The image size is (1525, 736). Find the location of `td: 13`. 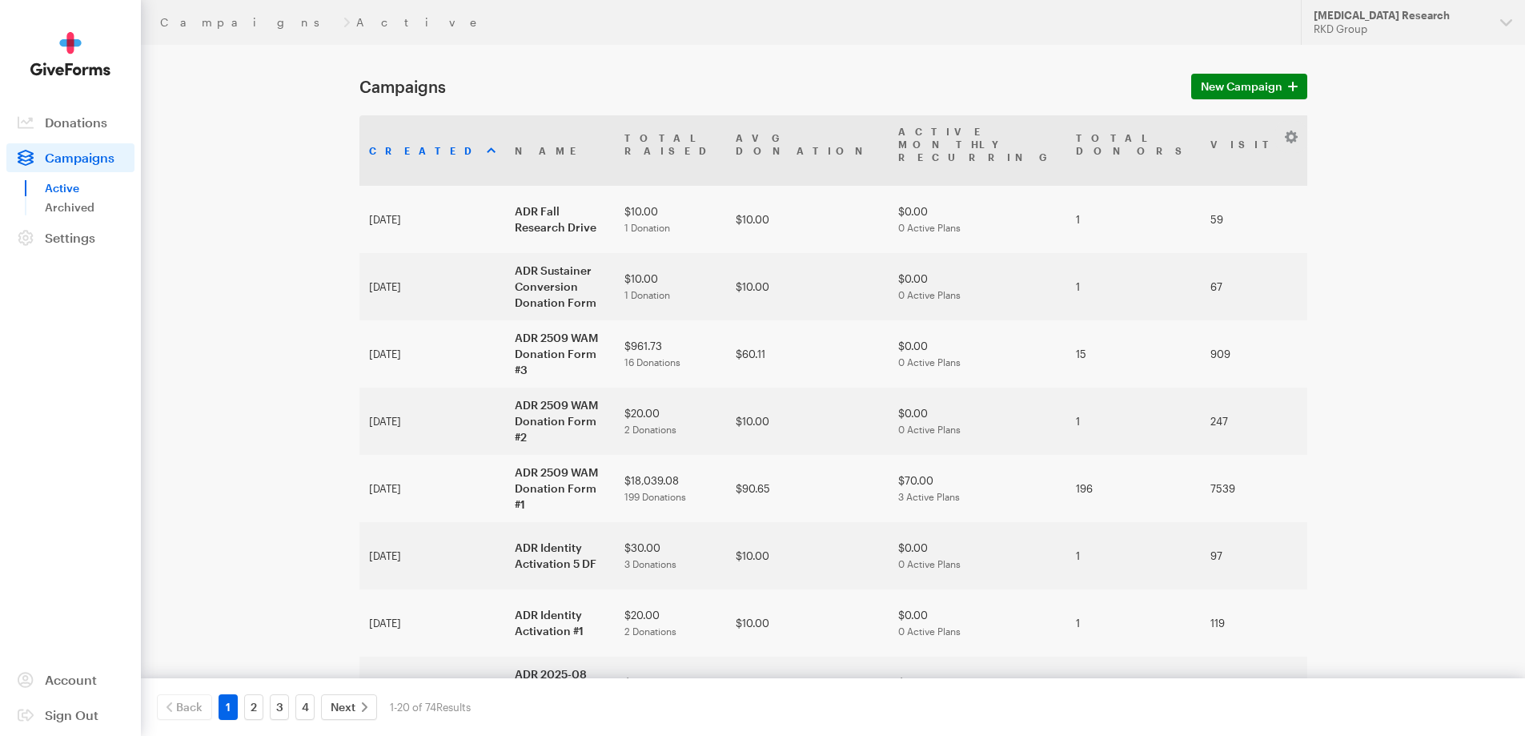

td: 13 is located at coordinates (1133, 690).